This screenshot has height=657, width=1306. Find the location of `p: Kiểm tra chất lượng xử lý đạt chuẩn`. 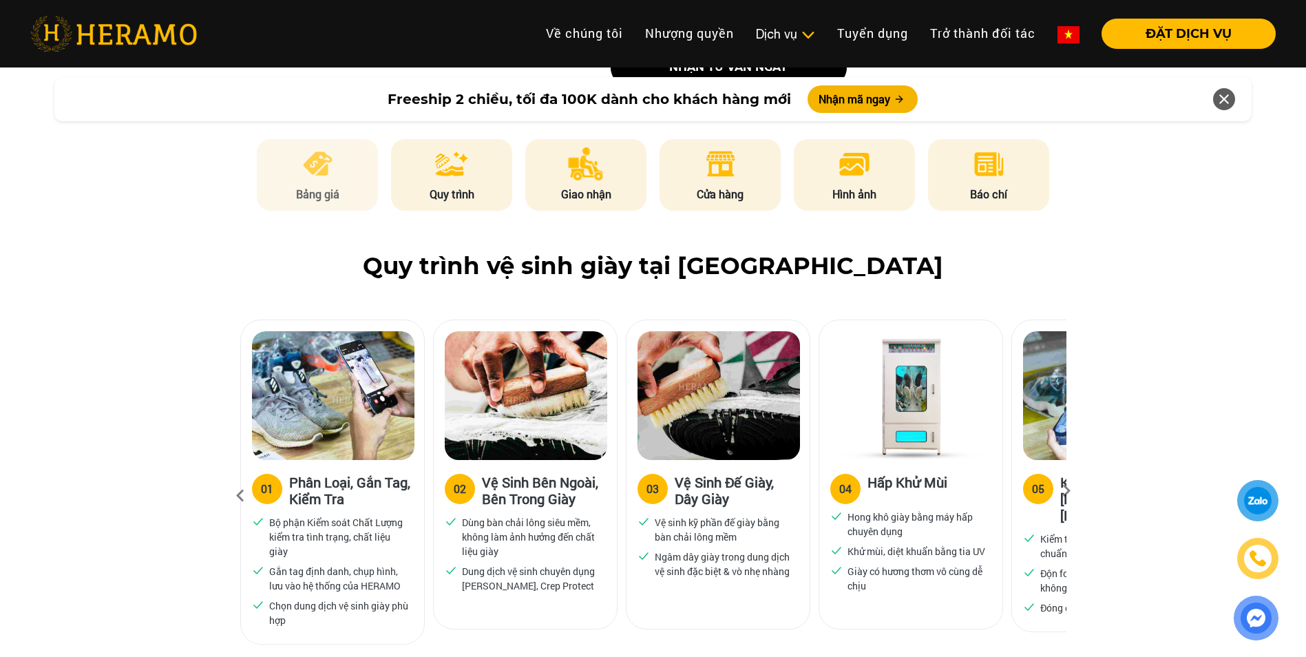

p: Kiểm tra chất lượng xử lý đạt chuẩn is located at coordinates (1110, 546).